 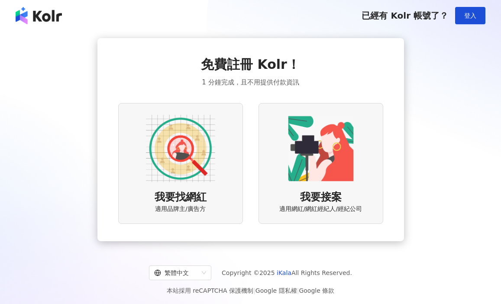 What do you see at coordinates (321, 197) in the screenshot?
I see `span: 我要接案` at bounding box center [321, 197].